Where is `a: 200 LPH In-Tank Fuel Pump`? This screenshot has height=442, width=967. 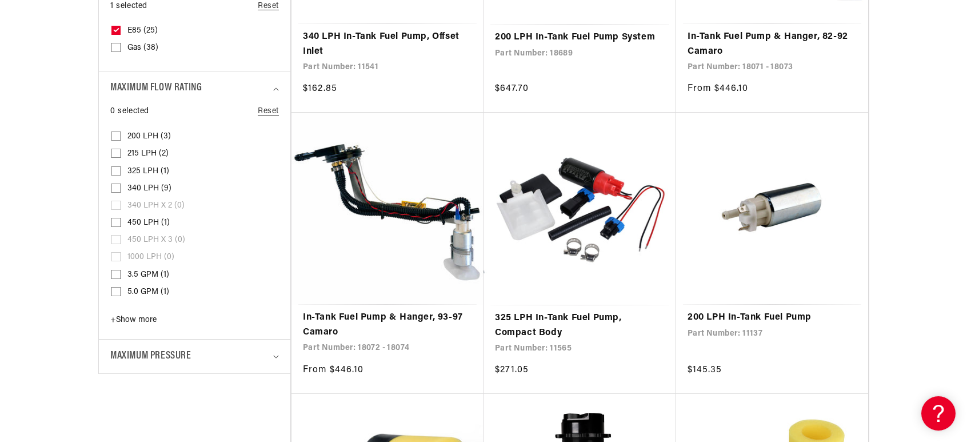
a: 200 LPH In-Tank Fuel Pump is located at coordinates (772, 318).